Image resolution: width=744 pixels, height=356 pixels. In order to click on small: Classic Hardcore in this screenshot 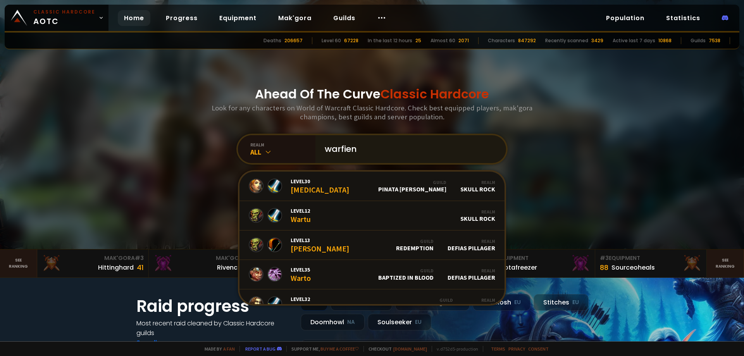, I will do `click(64, 12)`.